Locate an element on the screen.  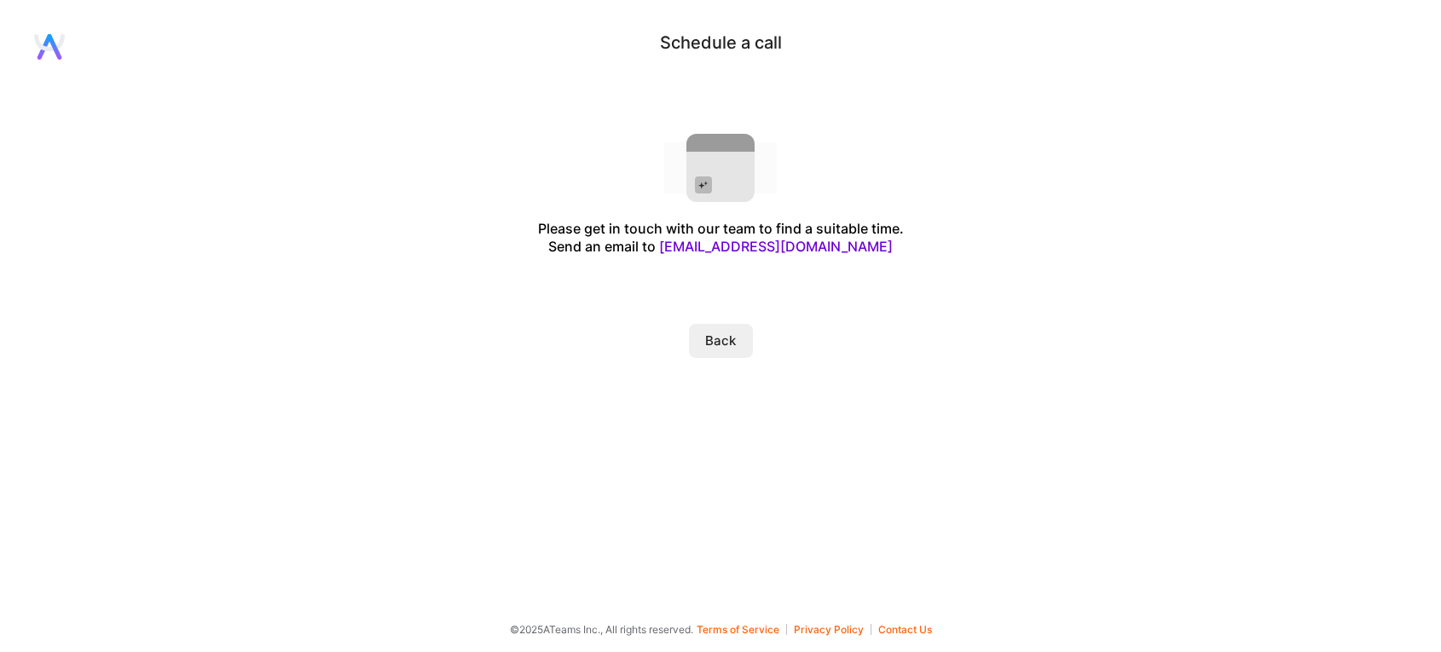
button: Terms of Service is located at coordinates (742, 629).